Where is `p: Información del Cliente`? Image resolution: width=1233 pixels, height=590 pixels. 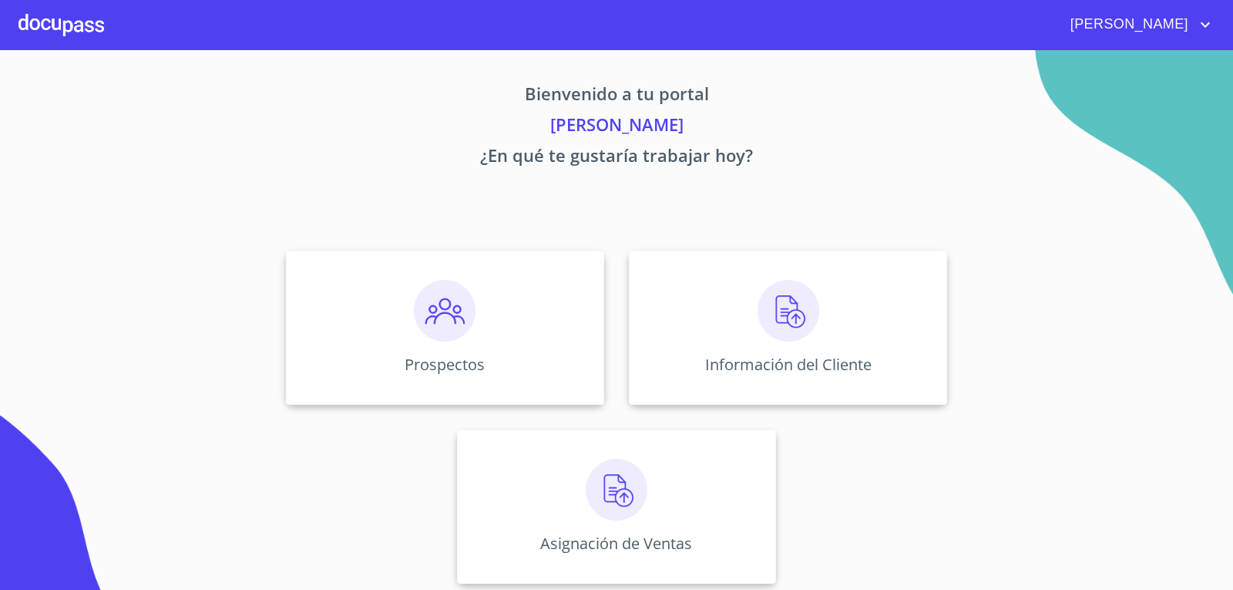
p: Información del Cliente is located at coordinates (789, 364).